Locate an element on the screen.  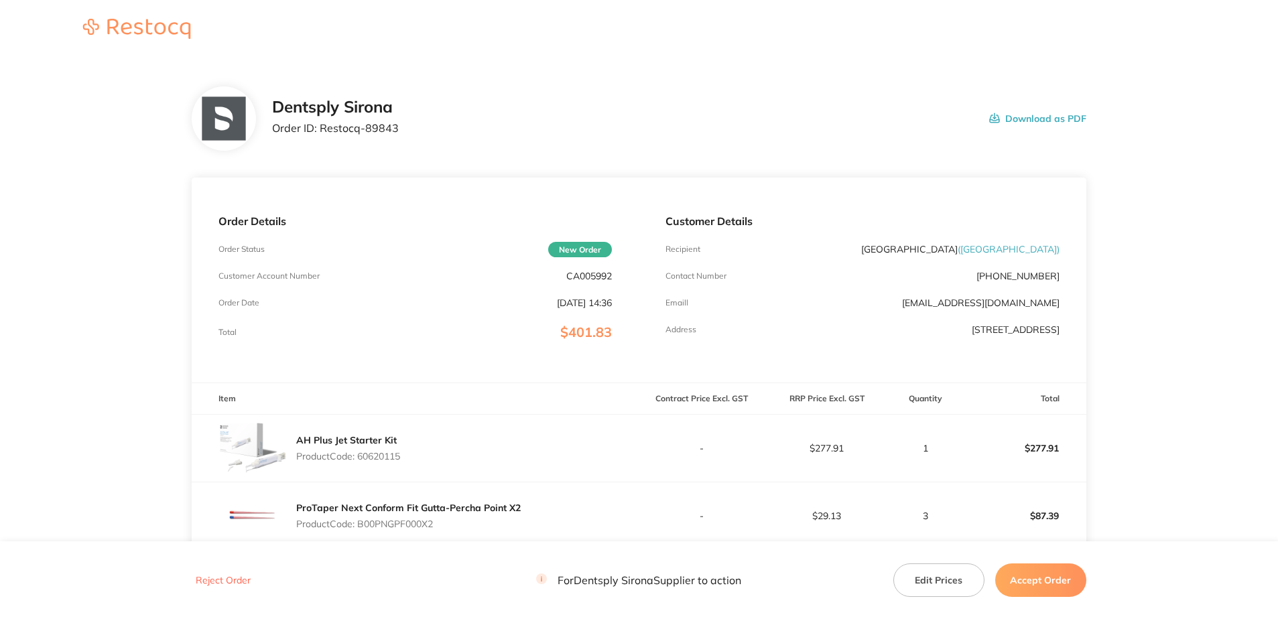
p: Customer Details is located at coordinates (862, 221).